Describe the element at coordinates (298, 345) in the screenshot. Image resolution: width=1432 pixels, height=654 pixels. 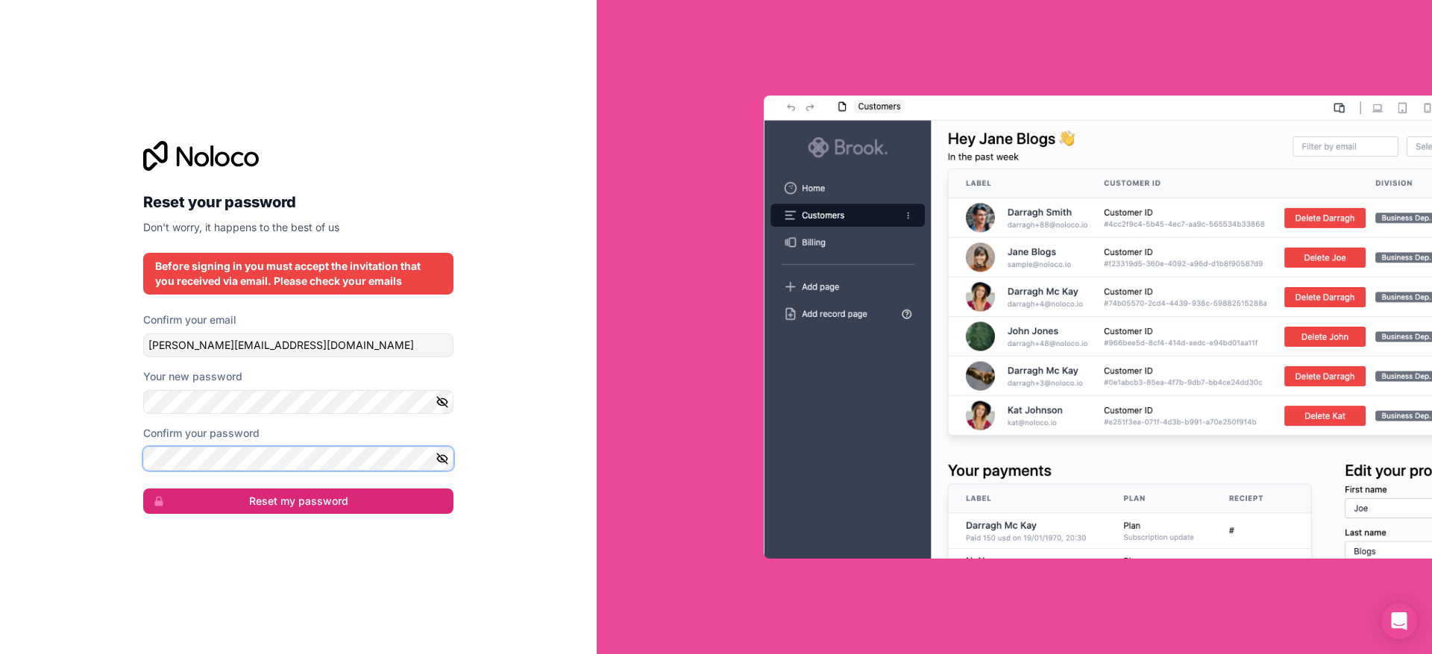
I see `input: Email address` at that location.